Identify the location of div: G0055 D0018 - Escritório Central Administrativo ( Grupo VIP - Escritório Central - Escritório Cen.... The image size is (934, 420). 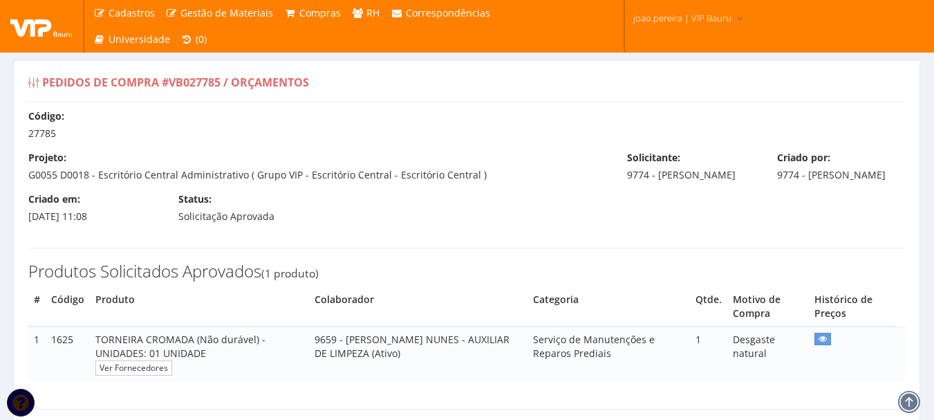
(317, 166).